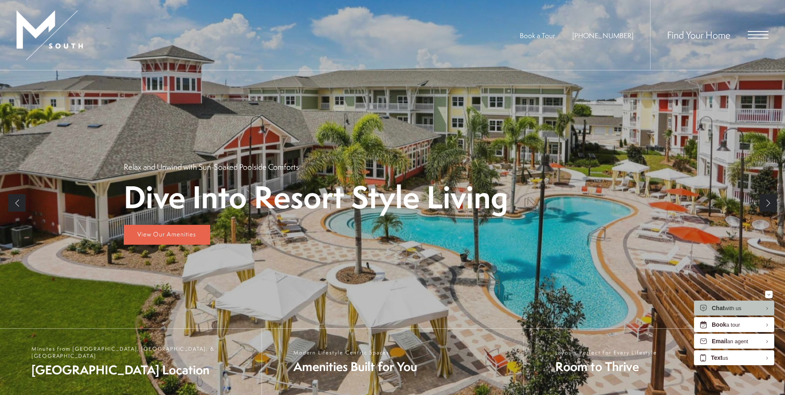 The height and width of the screenshot is (395, 785). Describe the element at coordinates (698, 35) in the screenshot. I see `span: Find Your Home` at that location.